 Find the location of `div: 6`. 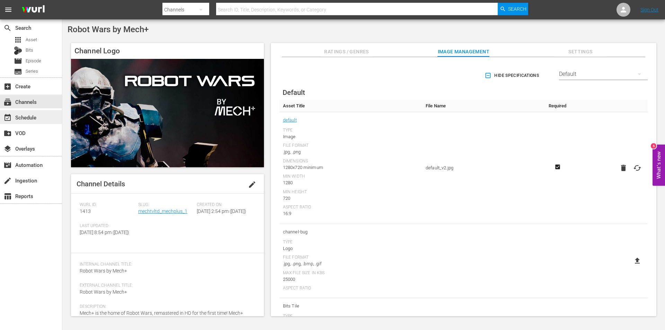

div: 6 is located at coordinates (654, 146).